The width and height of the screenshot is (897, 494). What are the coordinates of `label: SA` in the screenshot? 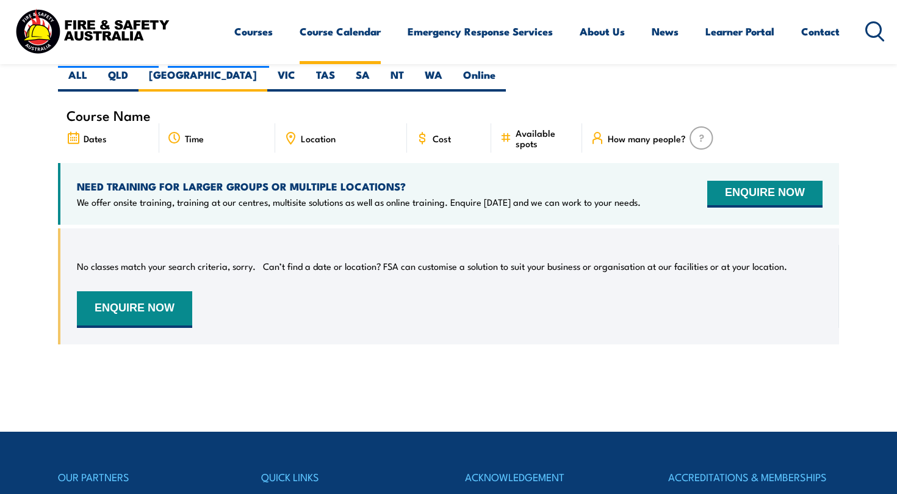 It's located at (363, 79).